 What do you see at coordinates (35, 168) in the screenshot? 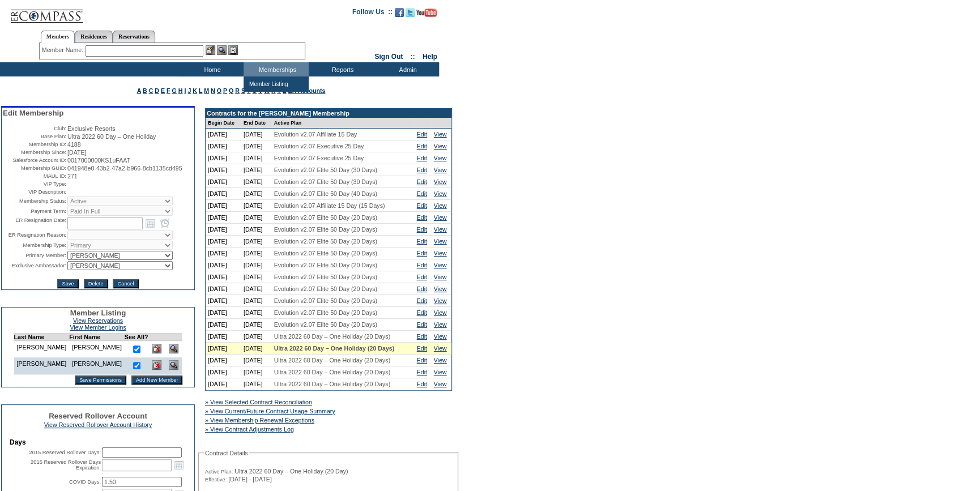
I see `td: Membership GUID:` at bounding box center [35, 168].